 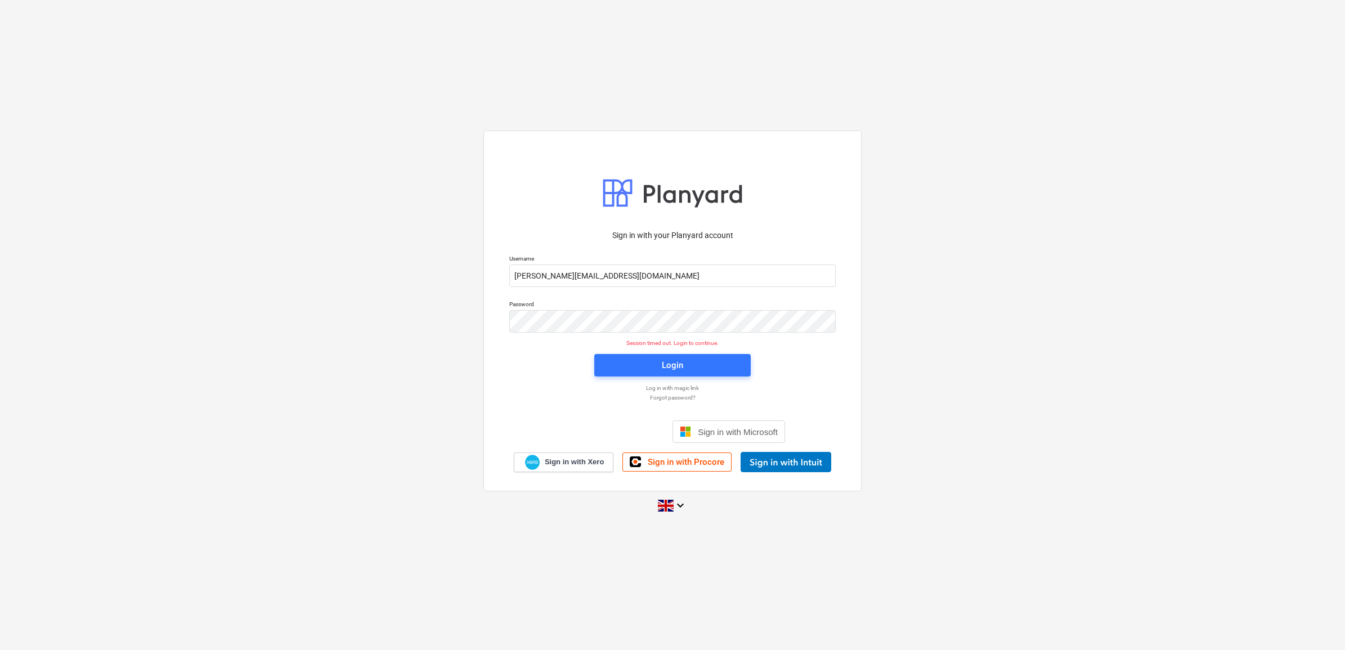 What do you see at coordinates (677, 462) in the screenshot?
I see `a: Sign in with Procore` at bounding box center [677, 462].